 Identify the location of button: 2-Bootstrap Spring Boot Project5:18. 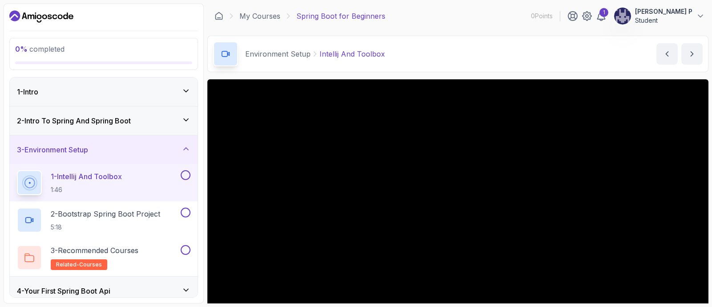
(104, 220).